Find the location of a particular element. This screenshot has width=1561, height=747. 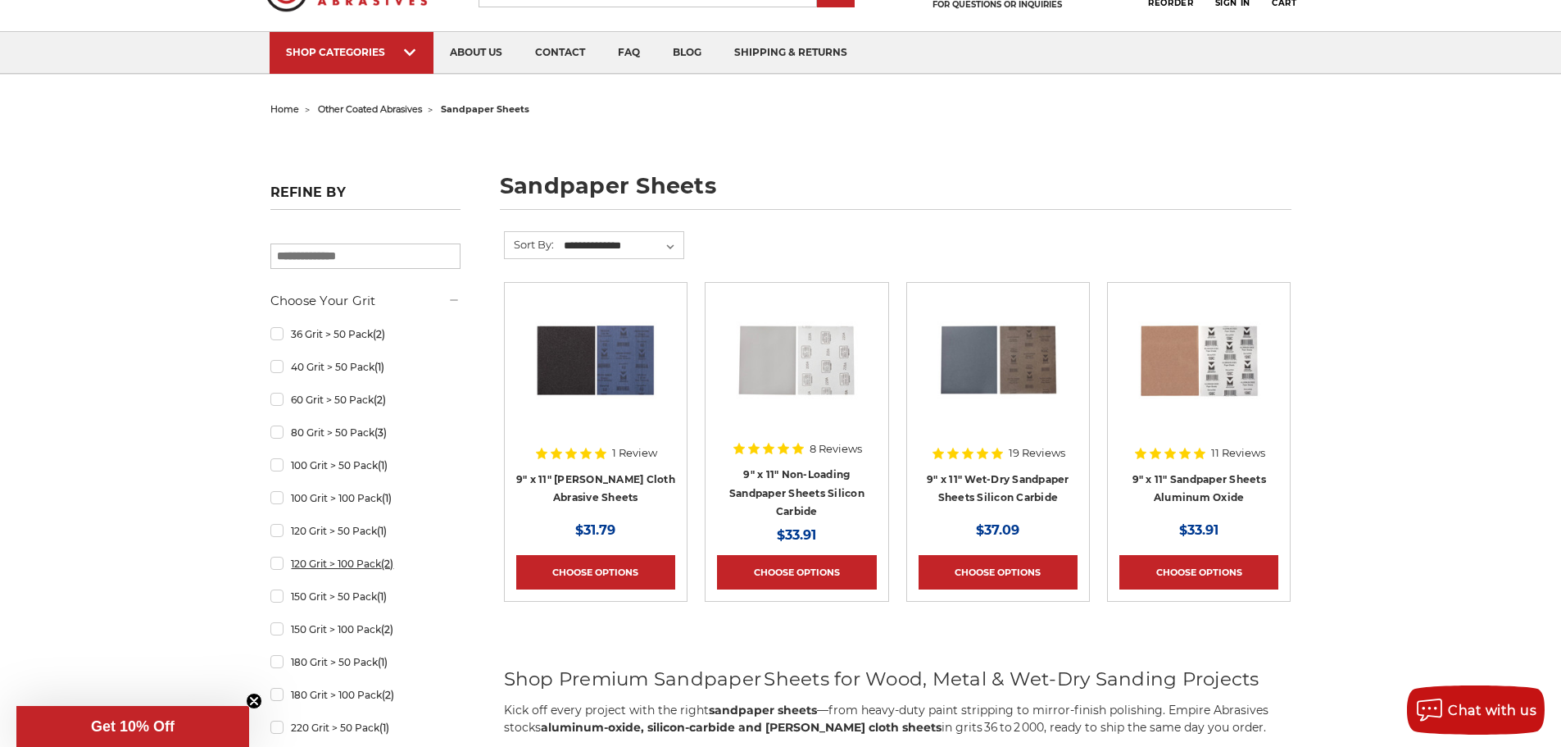

span: $31.79 is located at coordinates (595, 529).